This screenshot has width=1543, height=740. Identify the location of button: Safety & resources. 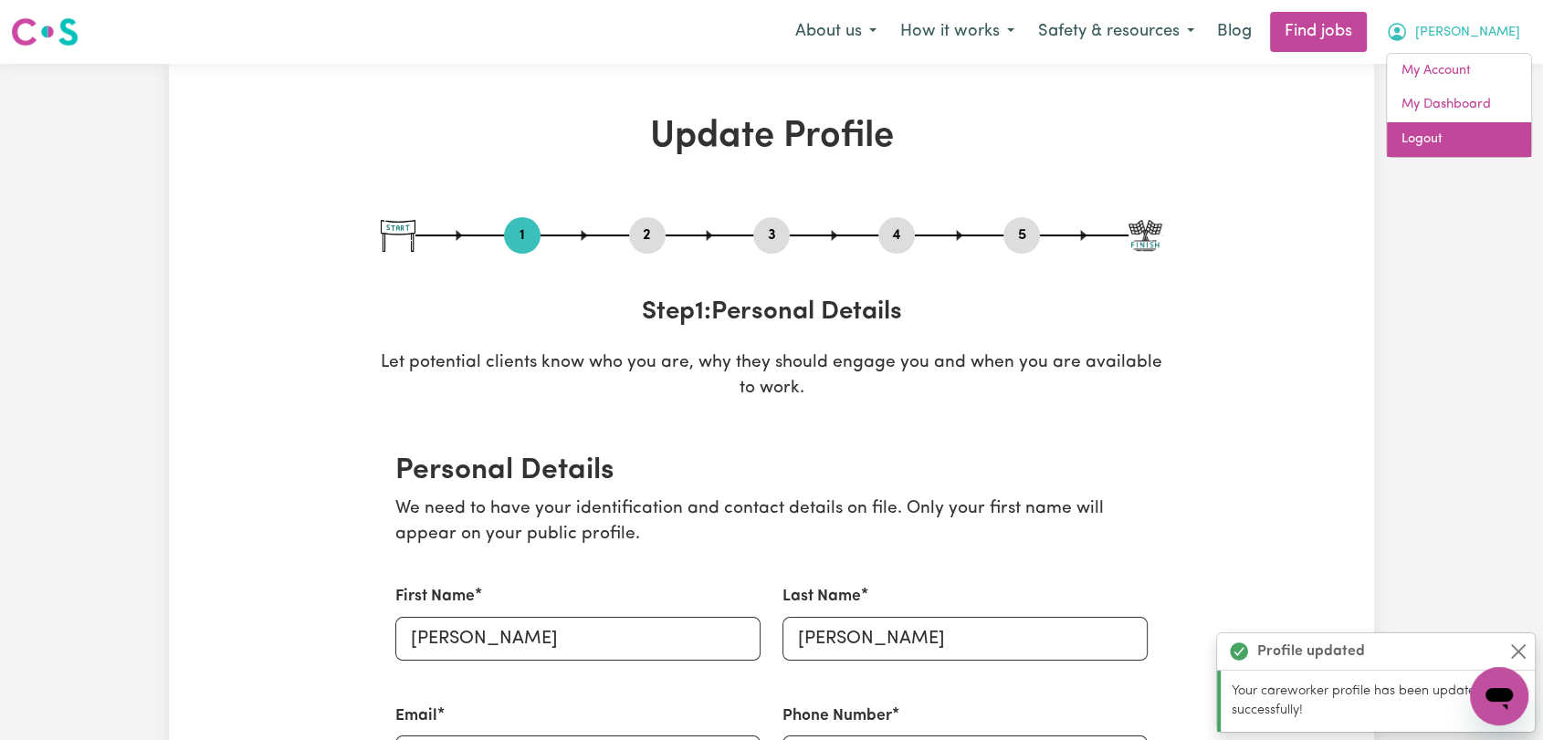
(1116, 32).